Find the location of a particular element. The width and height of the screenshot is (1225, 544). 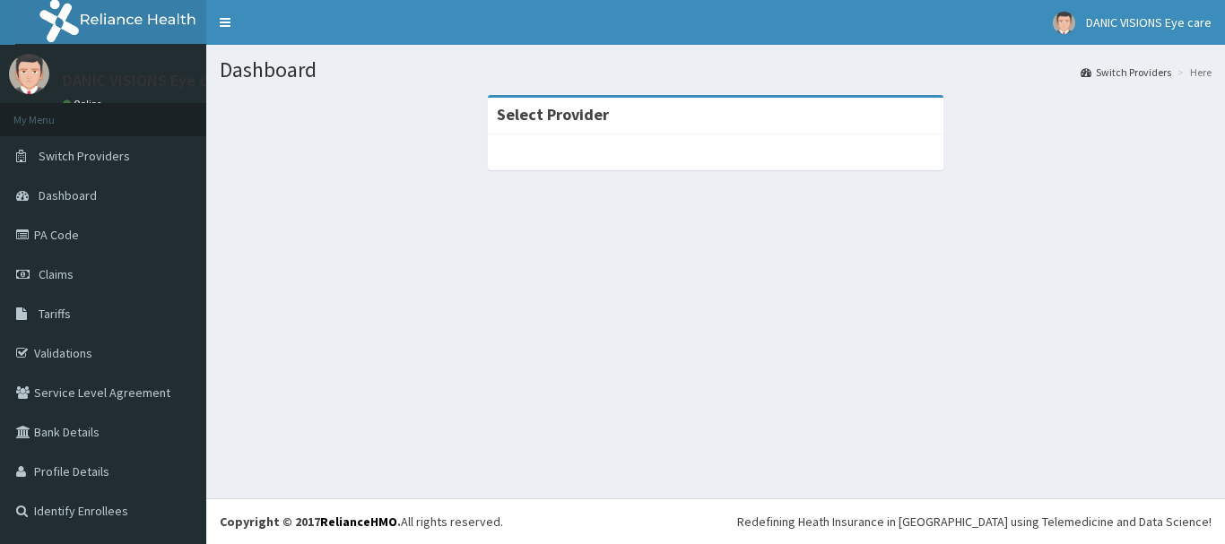

strong: Copyright © 2017 . is located at coordinates (310, 522).